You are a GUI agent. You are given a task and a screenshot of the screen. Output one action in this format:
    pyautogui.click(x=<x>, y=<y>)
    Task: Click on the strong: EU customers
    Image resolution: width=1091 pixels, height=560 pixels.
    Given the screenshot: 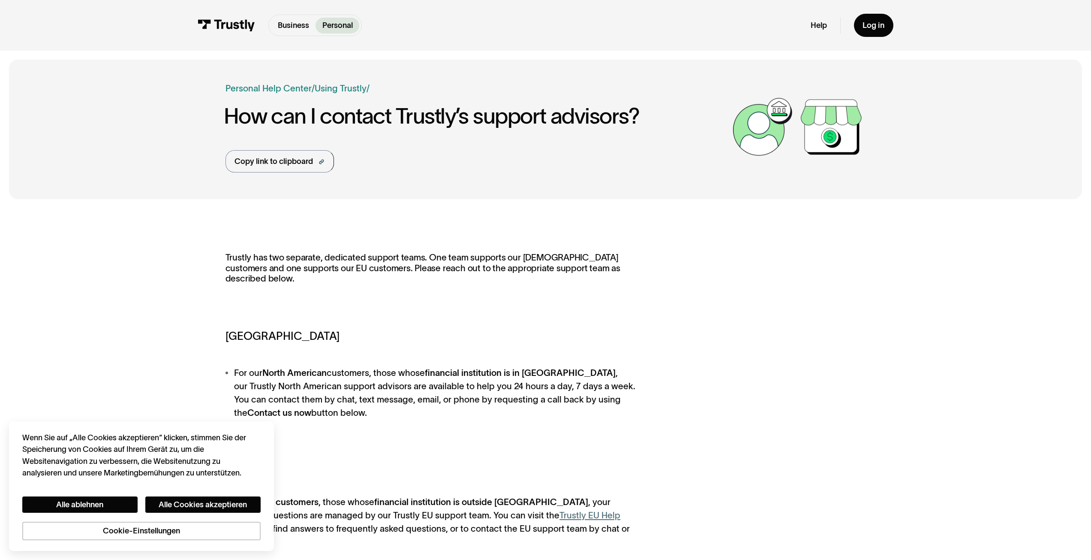 What is the action you would take?
    pyautogui.click(x=290, y=501)
    